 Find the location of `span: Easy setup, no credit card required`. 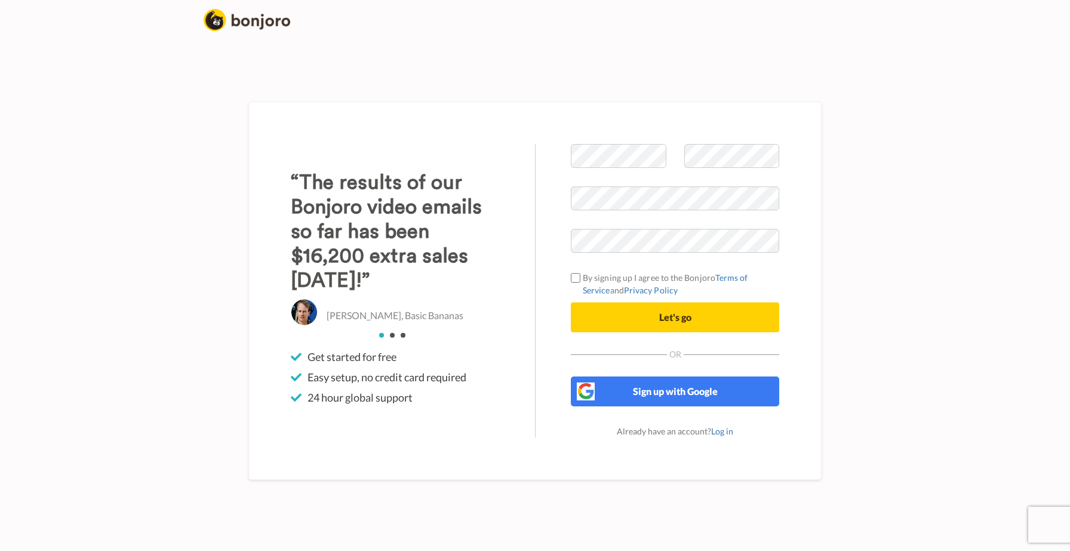

span: Easy setup, no credit card required is located at coordinates (387, 377).